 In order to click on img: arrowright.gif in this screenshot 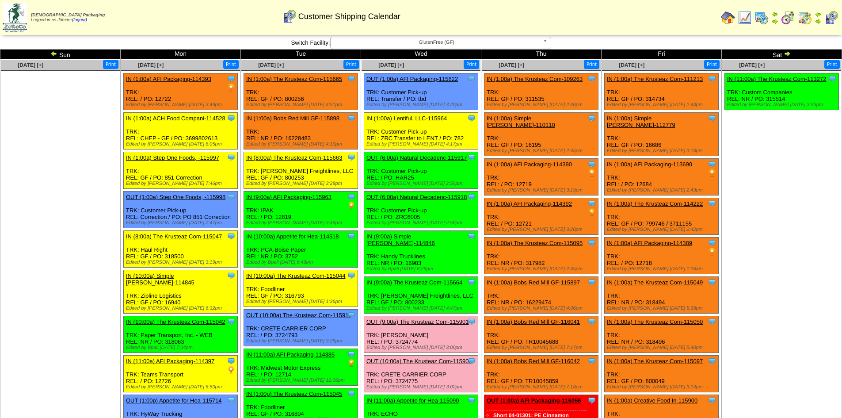, I will do `click(775, 21)`.